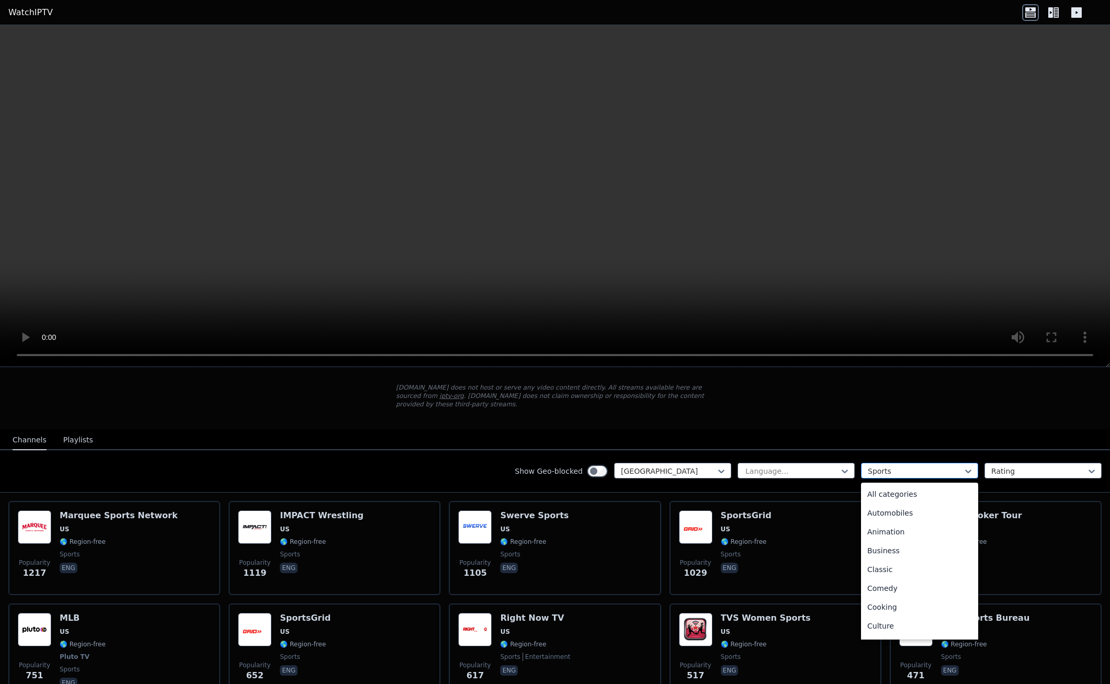 This screenshot has height=684, width=1110. I want to click on h6: TVS Women Sports, so click(766, 618).